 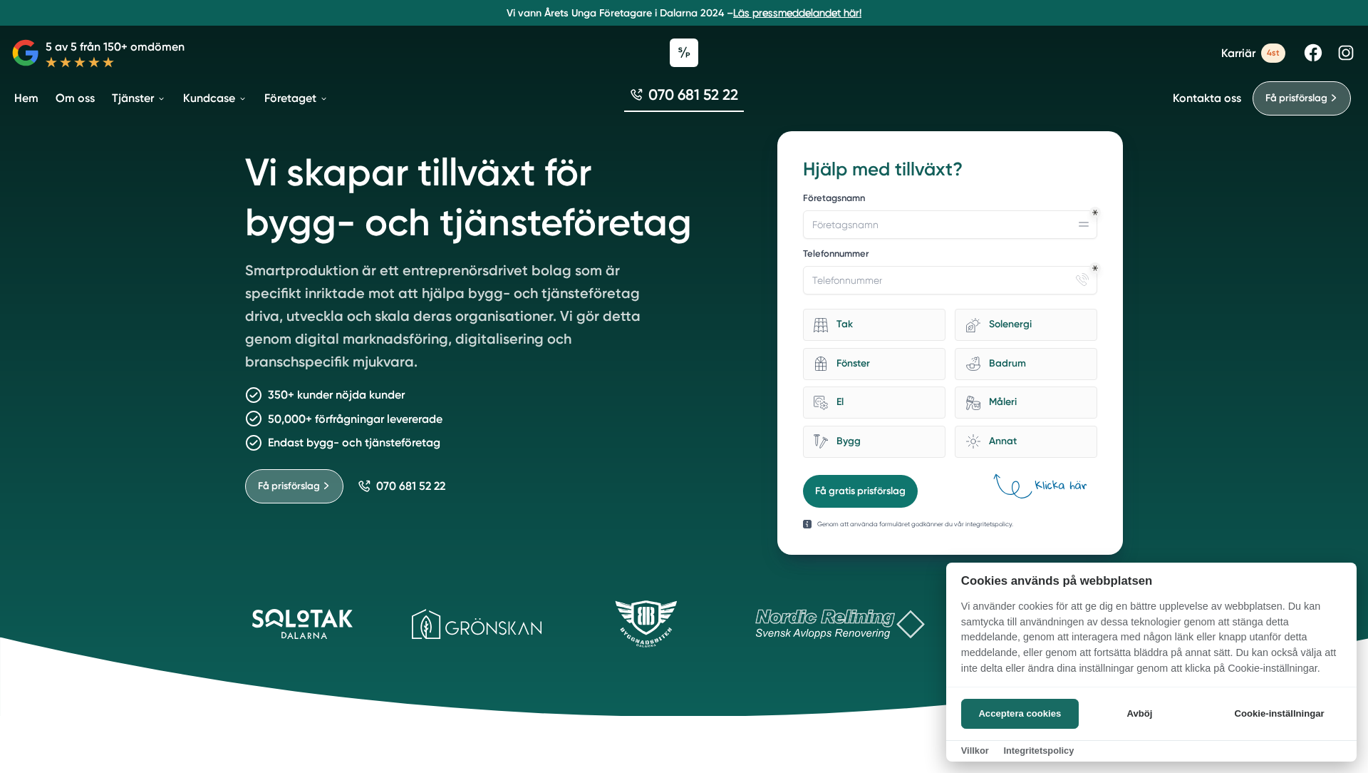 I want to click on button: Acceptera cookies, so click(x=1020, y=713).